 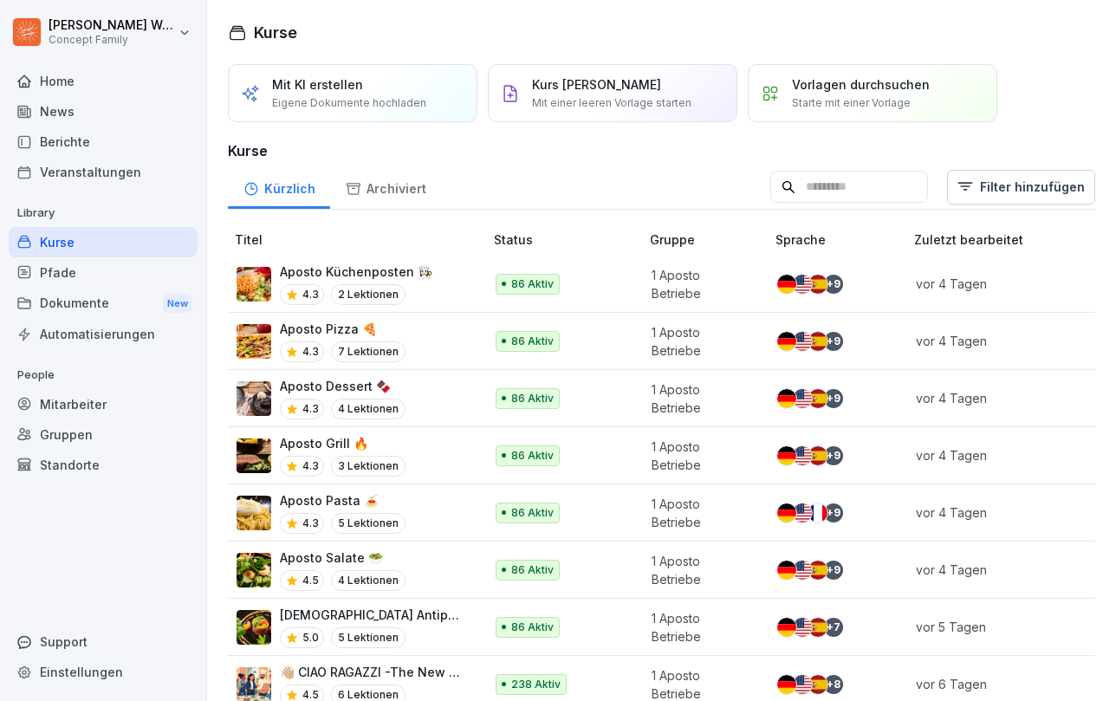 I want to click on p: Gruppe, so click(x=709, y=239).